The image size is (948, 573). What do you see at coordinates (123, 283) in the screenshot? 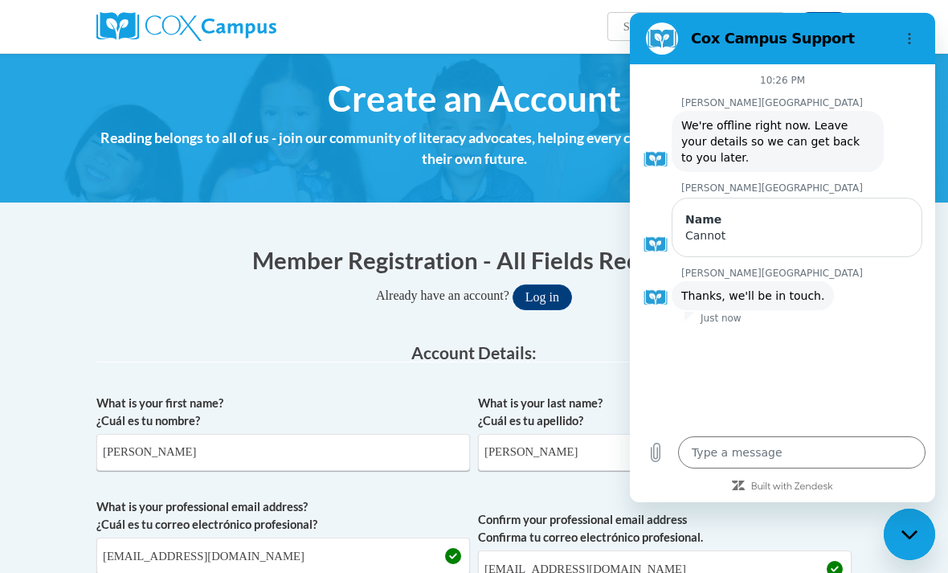
I see `span: Thanks, we'll be in touch.` at bounding box center [123, 283].